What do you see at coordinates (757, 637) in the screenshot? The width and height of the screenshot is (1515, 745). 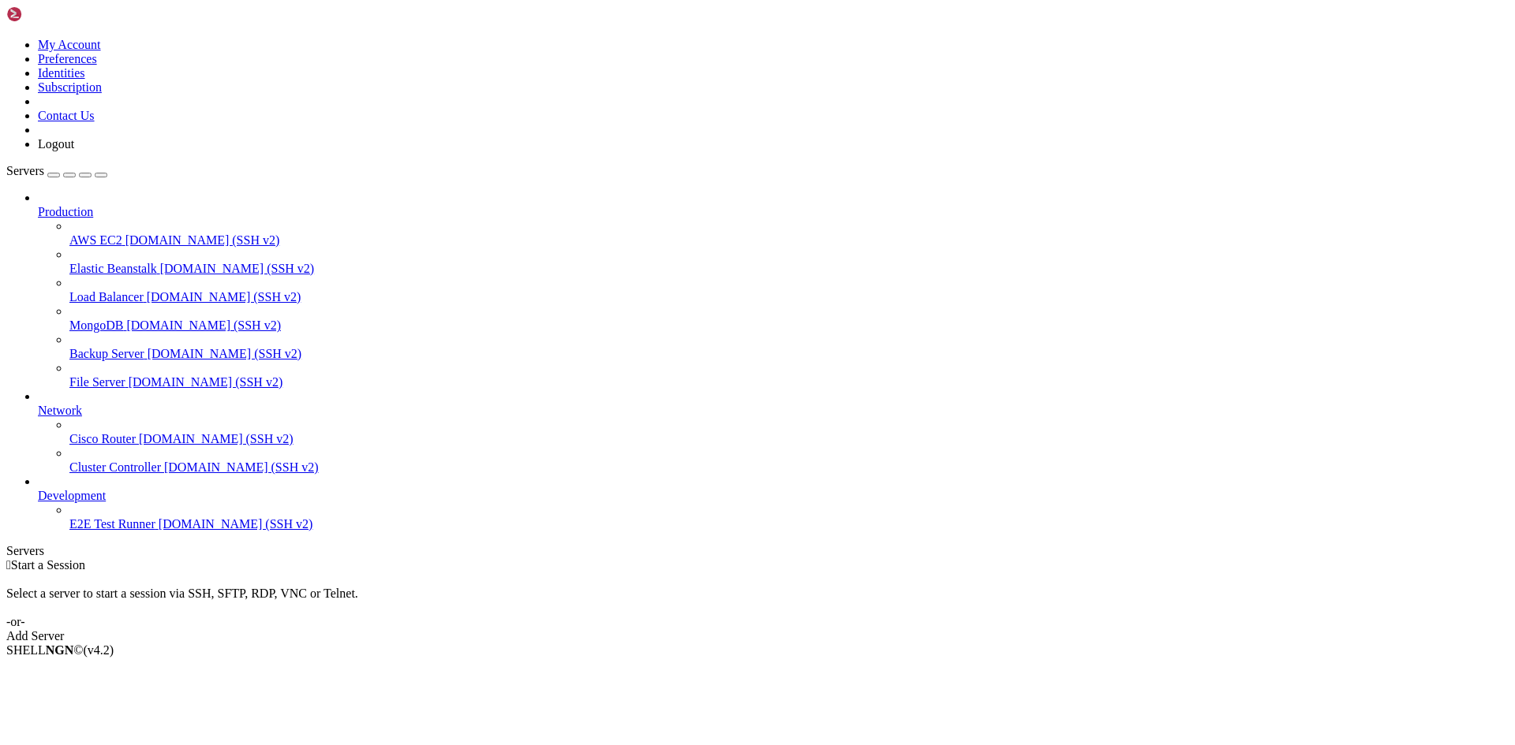 I see `div: Add Server` at bounding box center [757, 637].